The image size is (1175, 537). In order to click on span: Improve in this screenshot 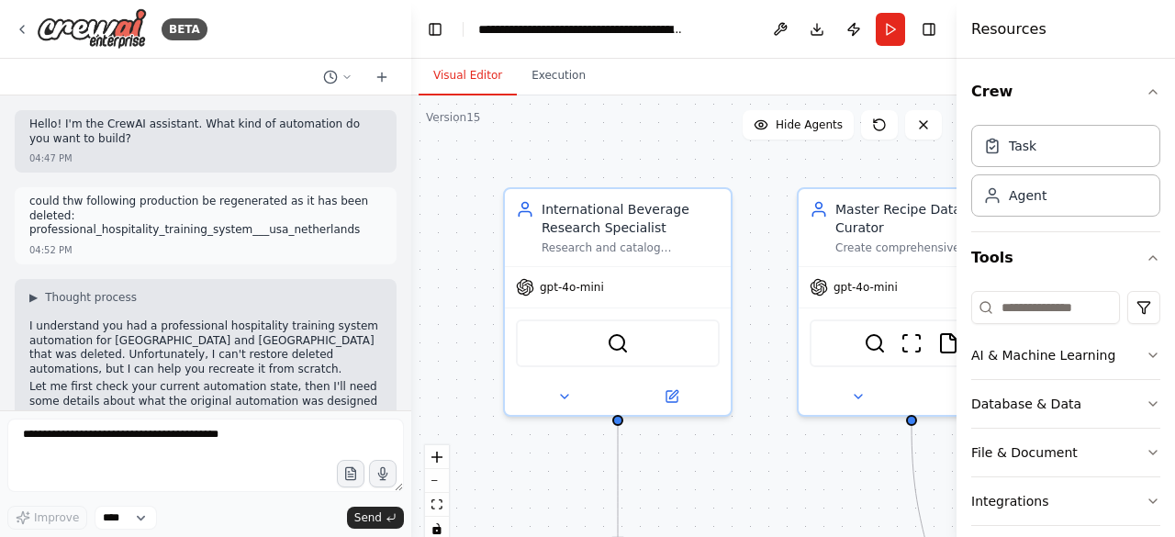, I will do `click(56, 518)`.